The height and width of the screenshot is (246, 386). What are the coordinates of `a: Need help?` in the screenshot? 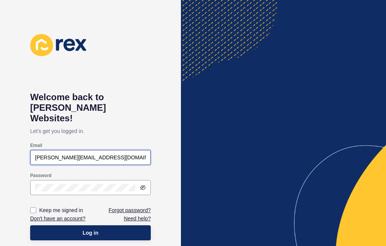 It's located at (137, 218).